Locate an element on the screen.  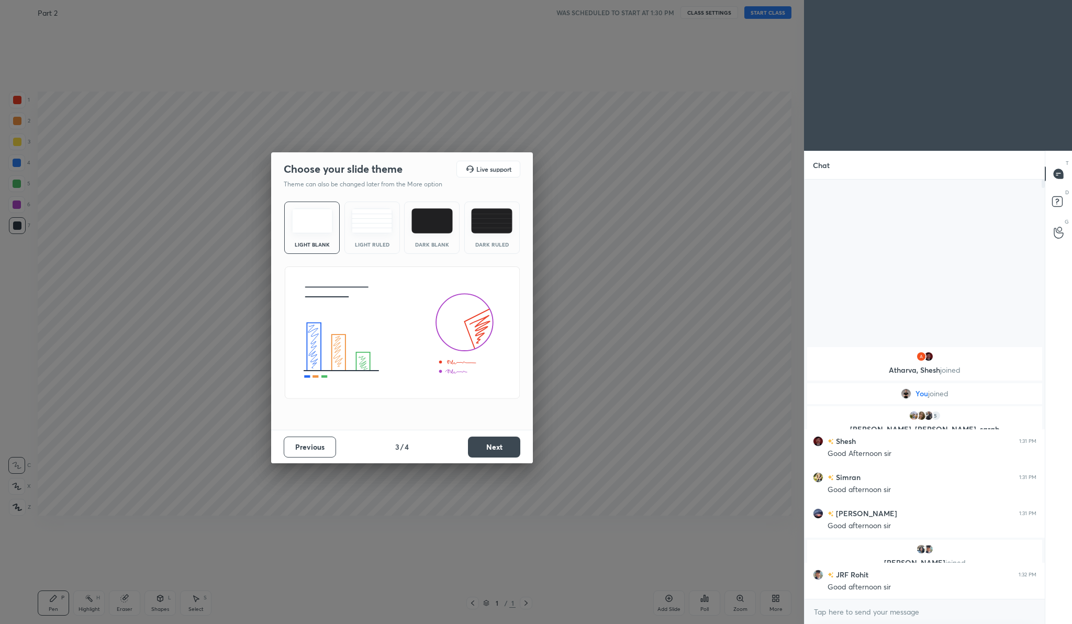
p: Atharva, Shesh is located at coordinates (924, 370).